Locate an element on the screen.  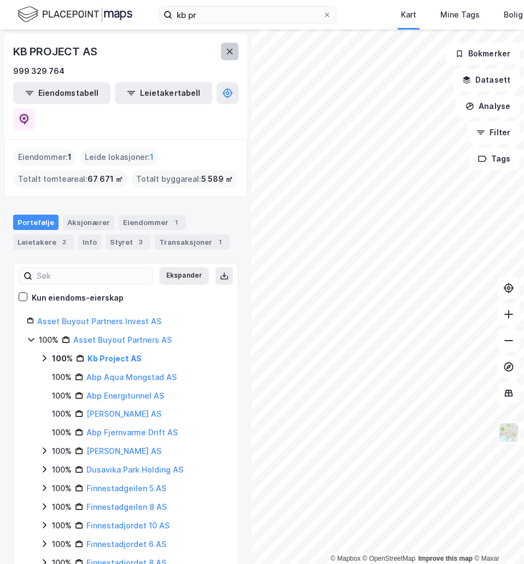
span: 5 589 ㎡ is located at coordinates (217, 179).